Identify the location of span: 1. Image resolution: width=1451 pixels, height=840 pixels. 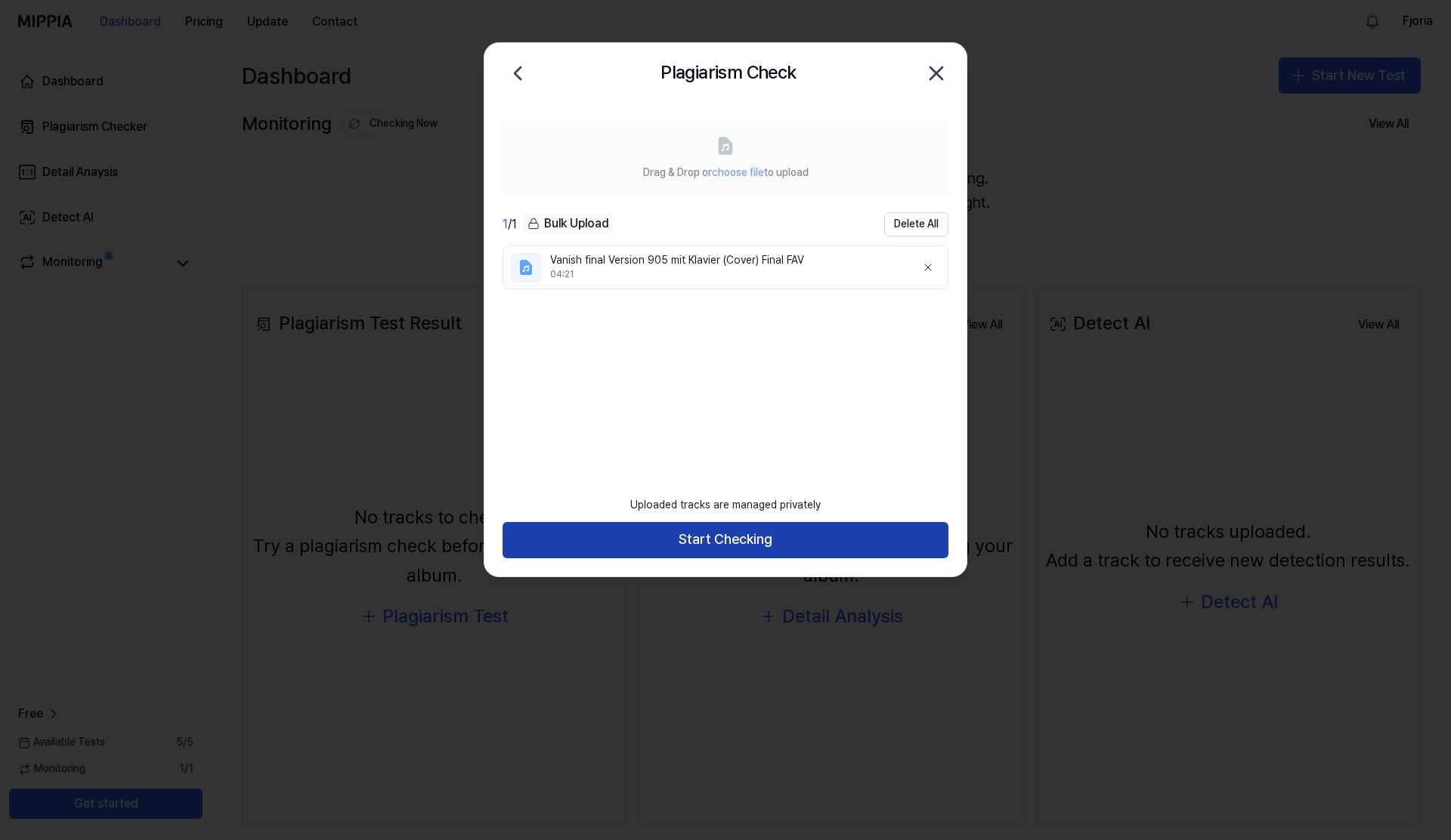
(504, 224).